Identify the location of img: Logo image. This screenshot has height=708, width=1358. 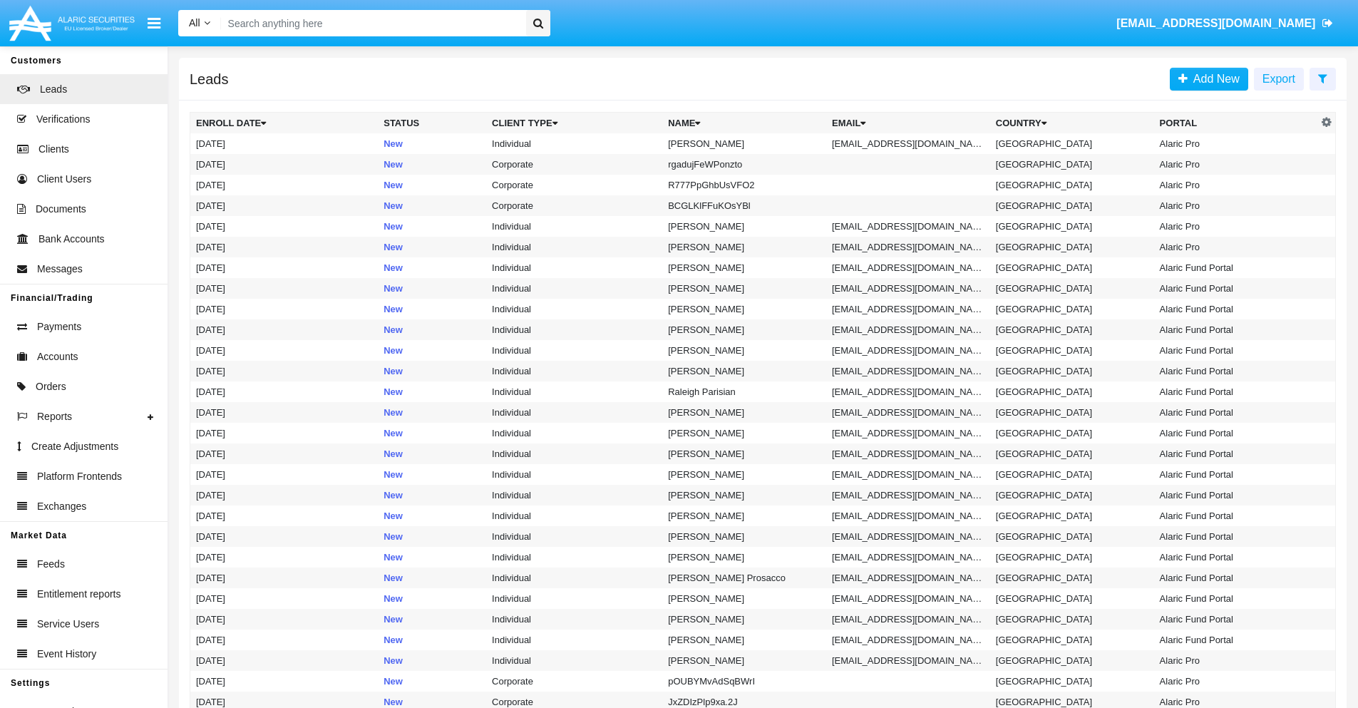
(72, 23).